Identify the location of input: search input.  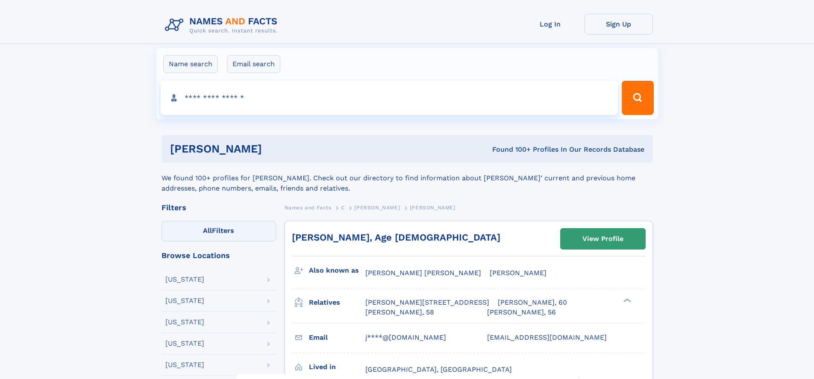
(389, 98).